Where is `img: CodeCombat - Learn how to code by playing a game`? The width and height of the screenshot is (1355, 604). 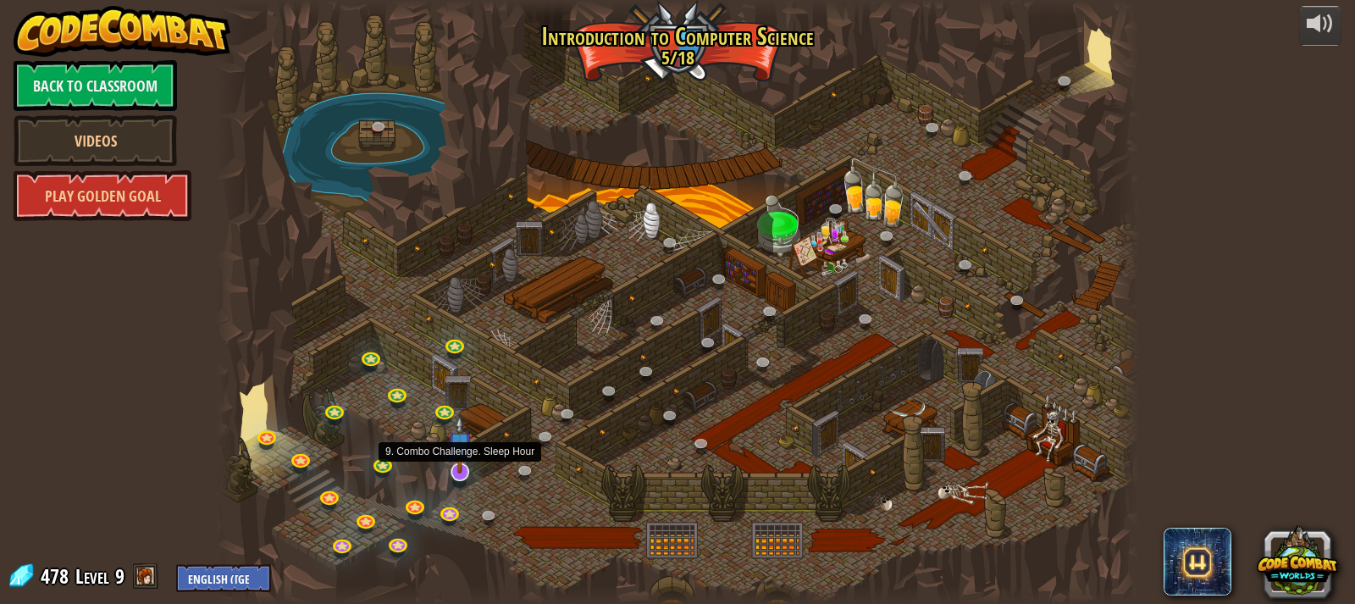
img: CodeCombat - Learn how to code by playing a game is located at coordinates (122, 31).